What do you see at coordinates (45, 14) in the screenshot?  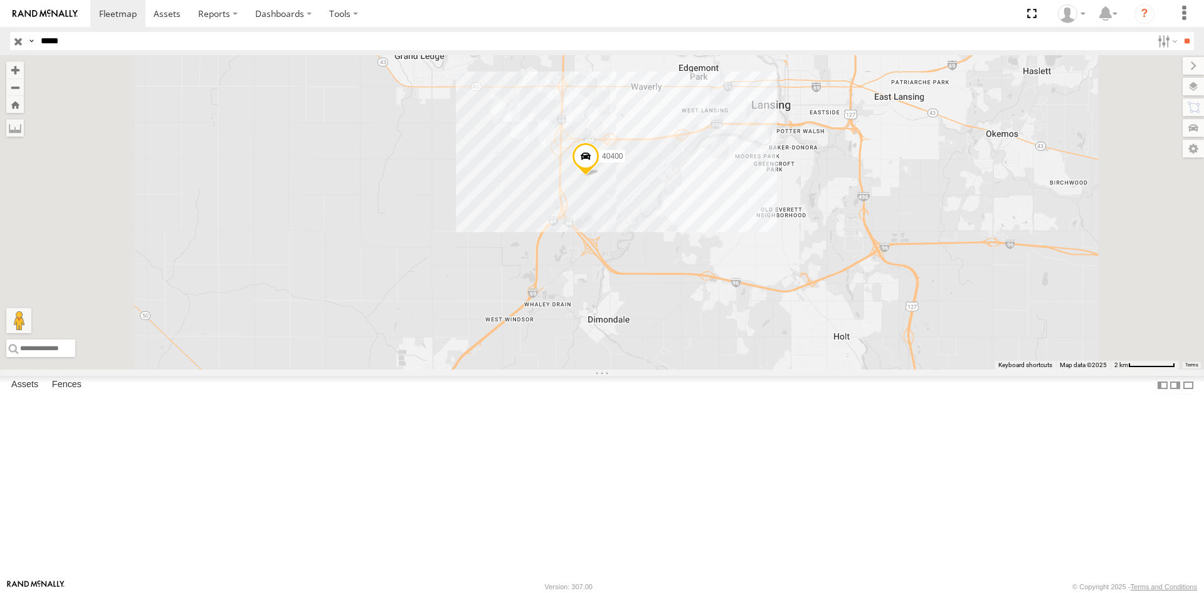 I see `img: rand-logo.svg` at bounding box center [45, 14].